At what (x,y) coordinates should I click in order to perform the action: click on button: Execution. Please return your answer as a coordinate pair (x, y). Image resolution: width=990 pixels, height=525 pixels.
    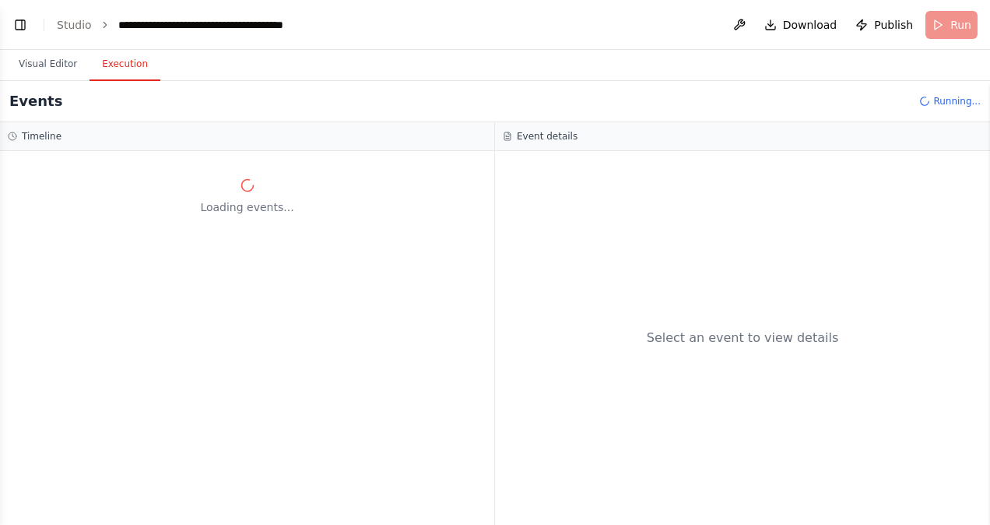
    Looking at the image, I should click on (125, 65).